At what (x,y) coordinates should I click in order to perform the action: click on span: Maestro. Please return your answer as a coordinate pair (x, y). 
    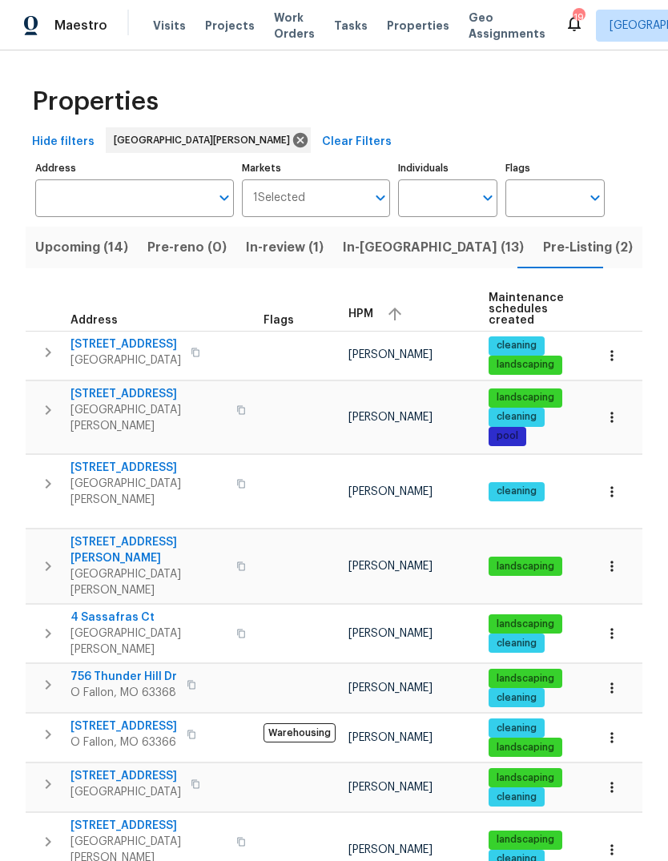
    Looking at the image, I should click on (81, 26).